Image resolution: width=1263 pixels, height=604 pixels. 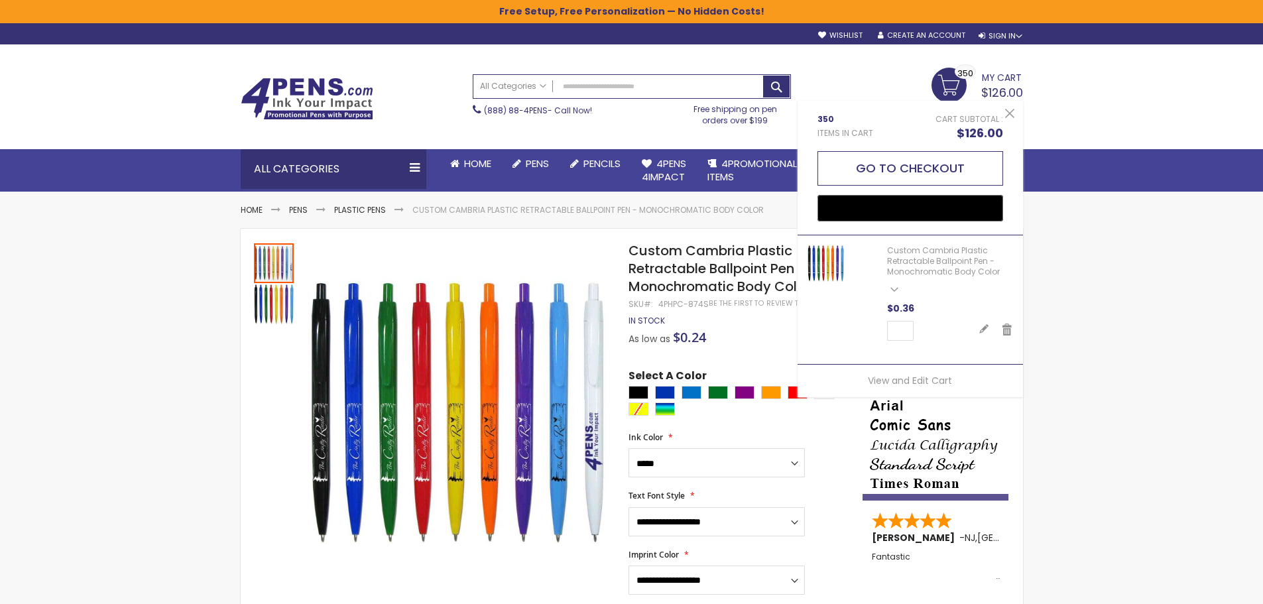 I want to click on a: 4PROMOTIONALITEMS, so click(x=752, y=170).